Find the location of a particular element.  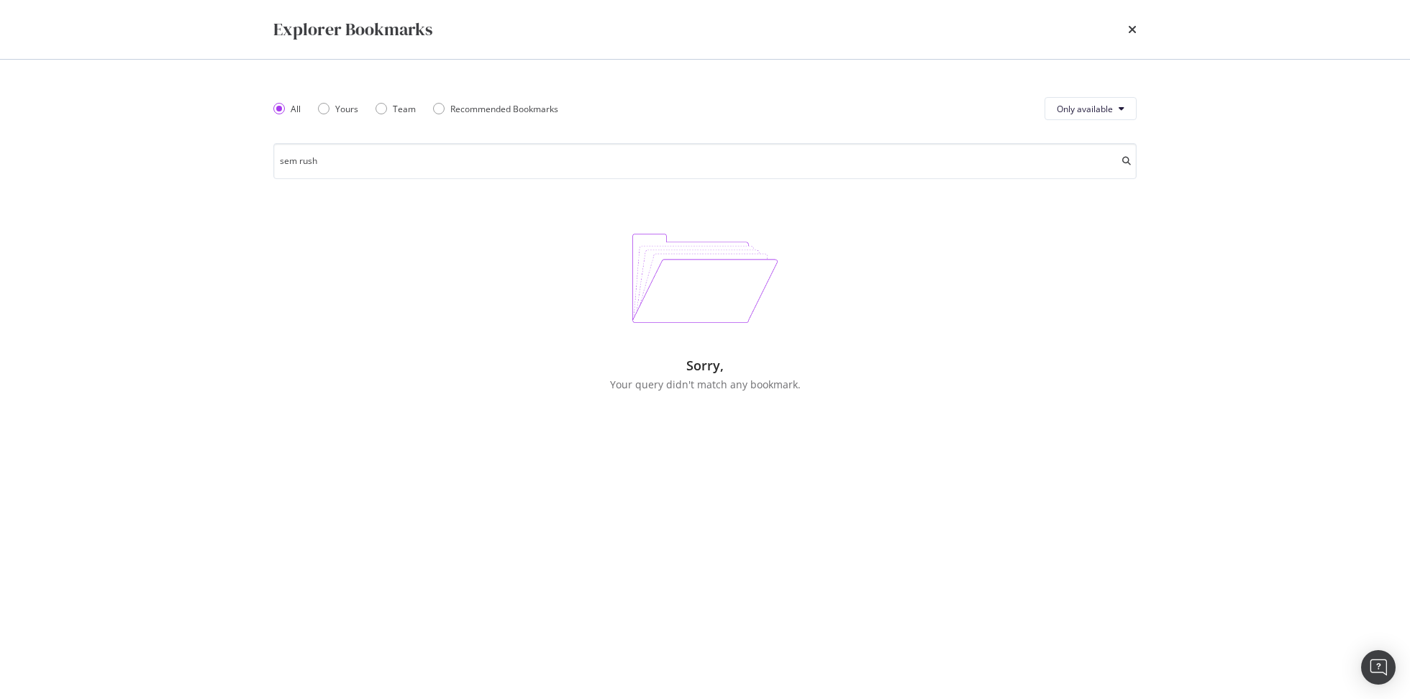

img: BLvG-C8o.png is located at coordinates (705, 278).